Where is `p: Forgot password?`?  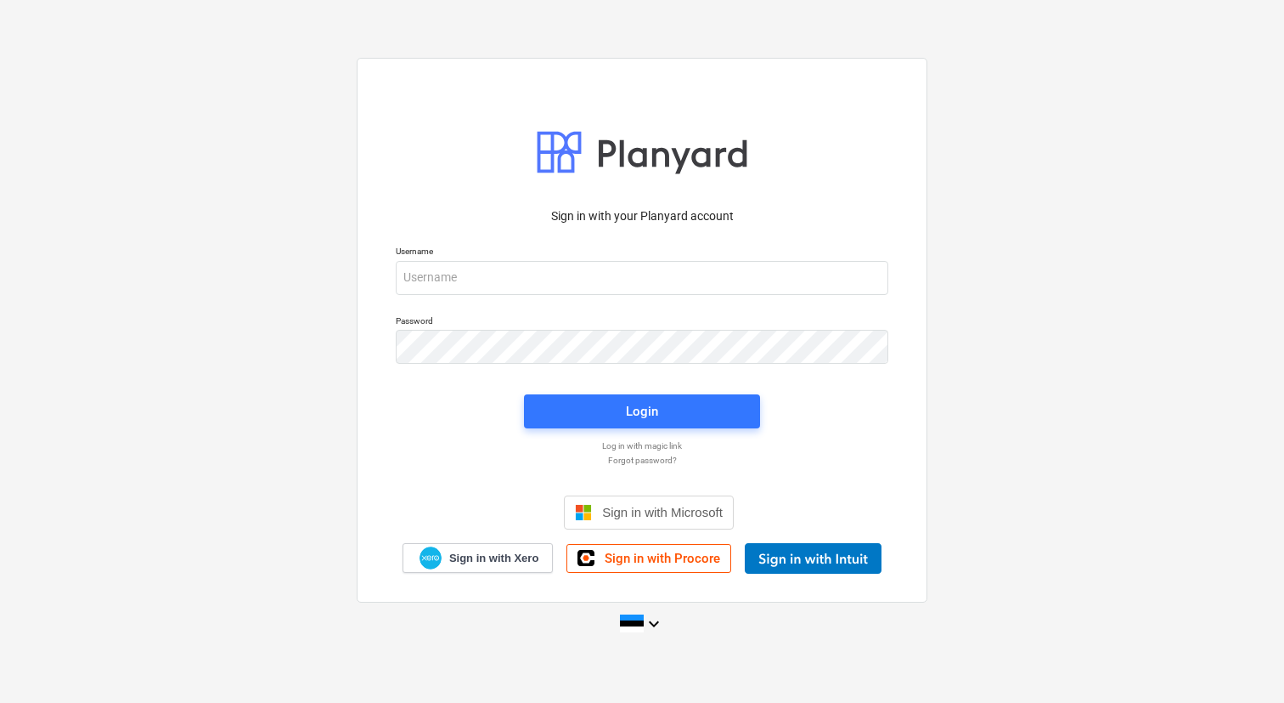 p: Forgot password? is located at coordinates (642, 460).